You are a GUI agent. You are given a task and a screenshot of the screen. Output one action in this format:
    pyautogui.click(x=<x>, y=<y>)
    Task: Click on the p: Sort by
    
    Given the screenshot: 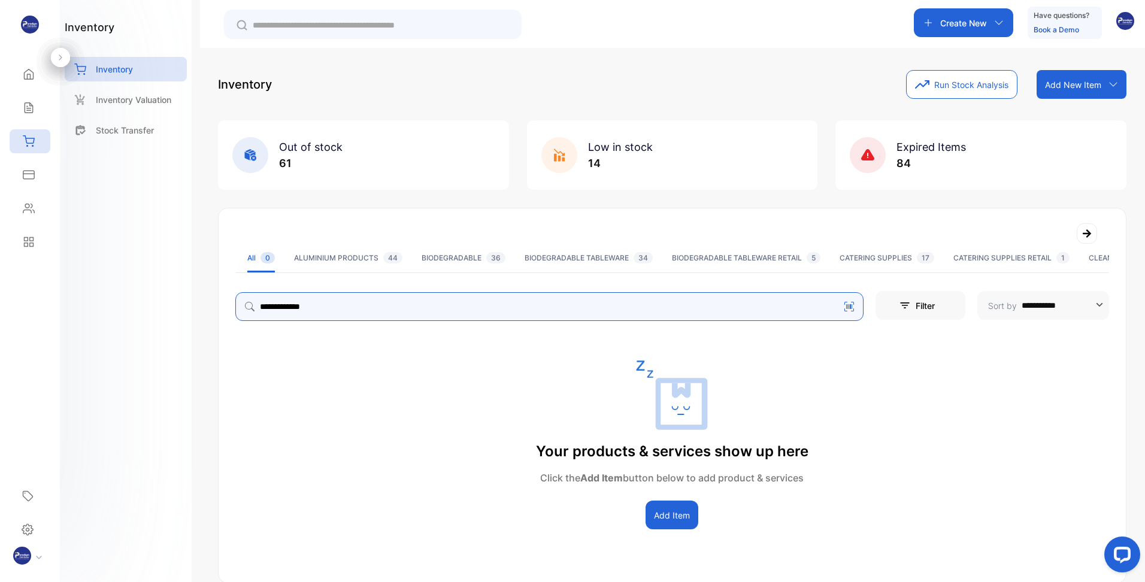 What is the action you would take?
    pyautogui.click(x=1002, y=305)
    